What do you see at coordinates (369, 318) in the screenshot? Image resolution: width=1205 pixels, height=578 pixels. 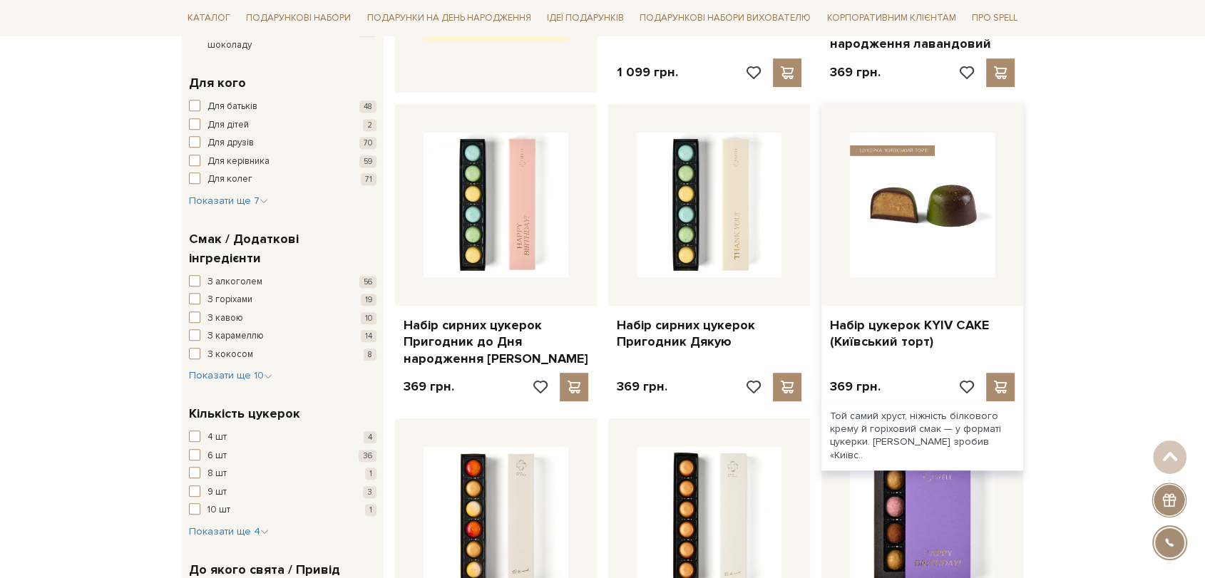 I see `span: 10` at bounding box center [369, 318].